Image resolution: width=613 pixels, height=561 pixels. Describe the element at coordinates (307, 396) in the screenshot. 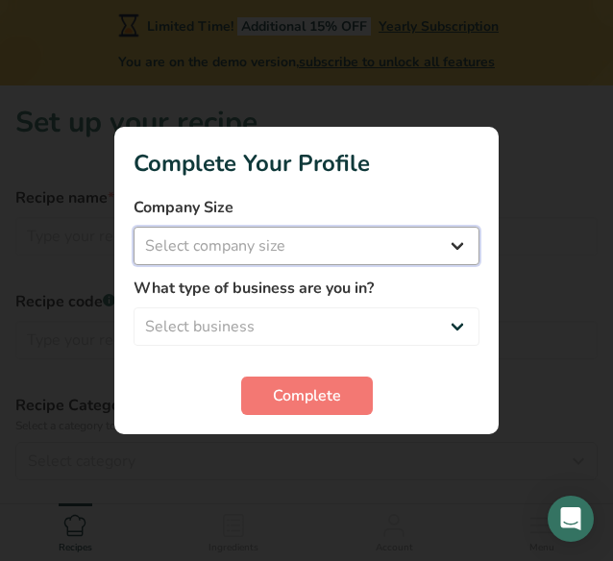

I see `button: Complete` at that location.